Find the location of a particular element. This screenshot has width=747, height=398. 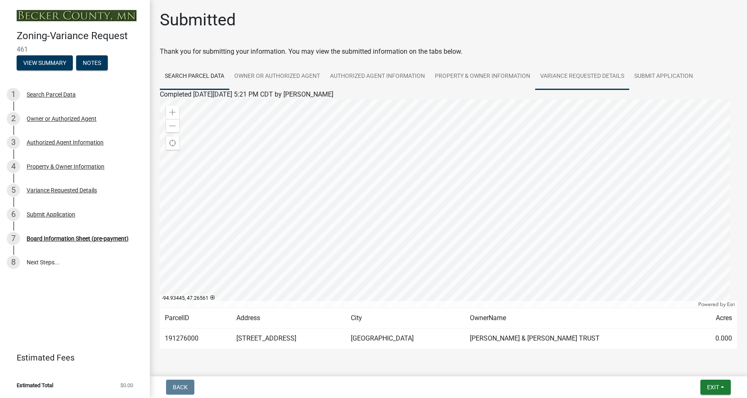

td: OwnerName is located at coordinates (579, 318).